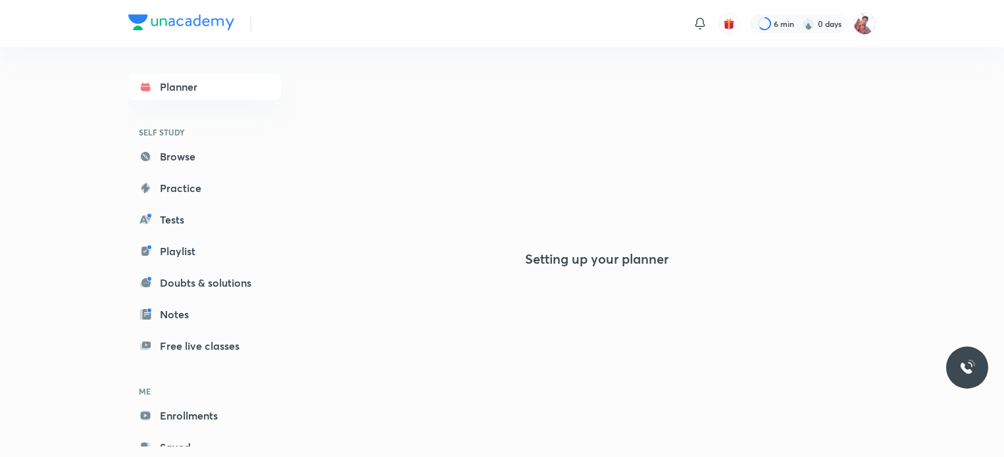 This screenshot has height=457, width=1004. What do you see at coordinates (967, 368) in the screenshot?
I see `img: ttu` at bounding box center [967, 368].